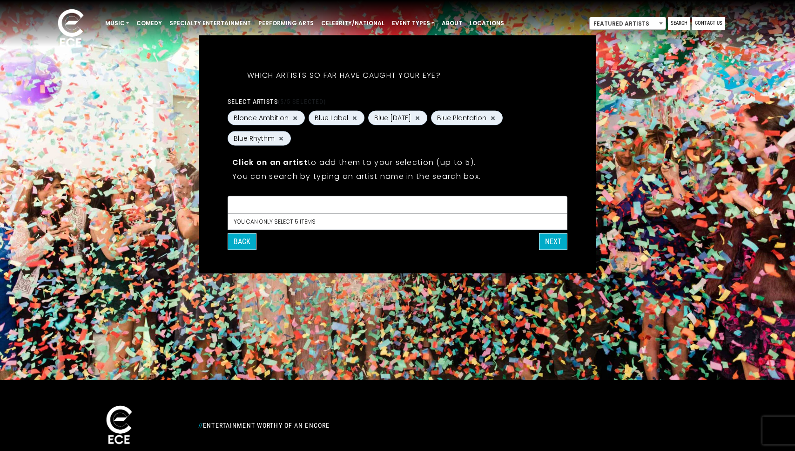  What do you see at coordinates (398, 162) in the screenshot?
I see `p: to add them to your selection (up to 5).` at bounding box center [398, 162].